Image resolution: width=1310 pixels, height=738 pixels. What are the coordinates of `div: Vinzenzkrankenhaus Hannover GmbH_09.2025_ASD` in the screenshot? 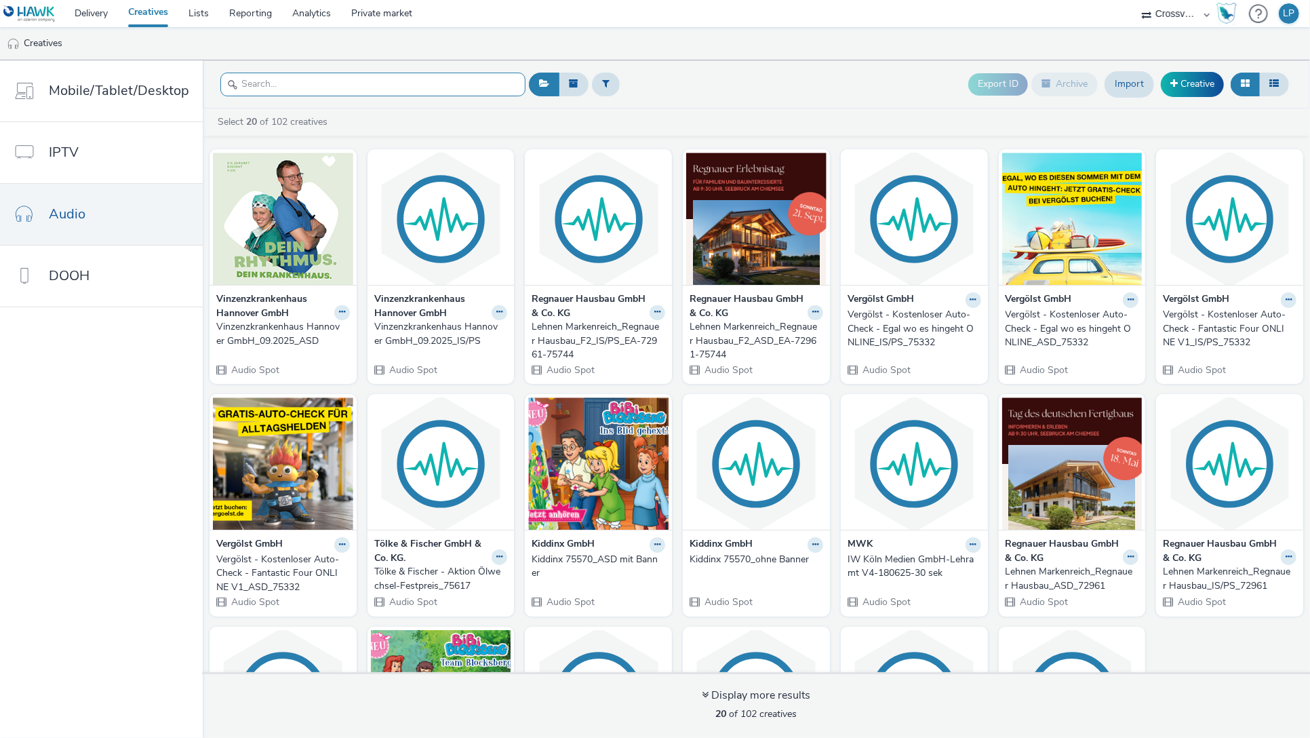 It's located at (280, 334).